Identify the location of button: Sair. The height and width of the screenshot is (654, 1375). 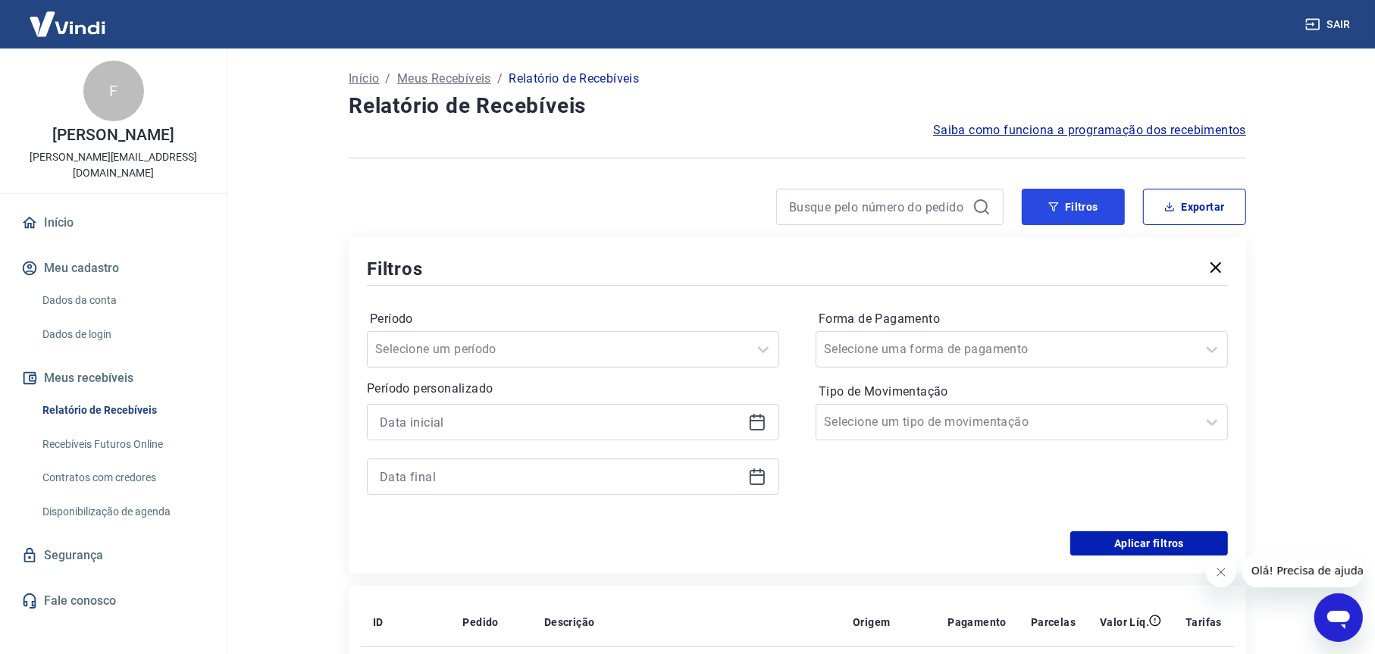
(1330, 24).